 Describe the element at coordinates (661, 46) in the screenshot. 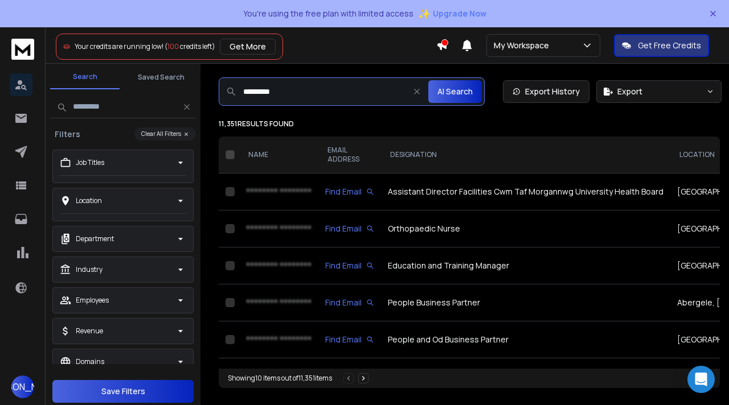

I see `button: Get Free Credits` at that location.